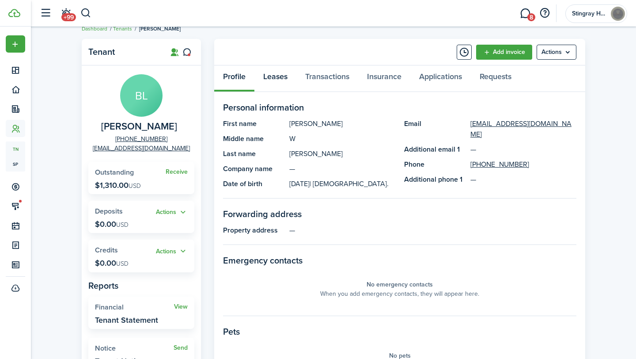  What do you see at coordinates (66, 13) in the screenshot?
I see `a: Notifications` at bounding box center [66, 13].